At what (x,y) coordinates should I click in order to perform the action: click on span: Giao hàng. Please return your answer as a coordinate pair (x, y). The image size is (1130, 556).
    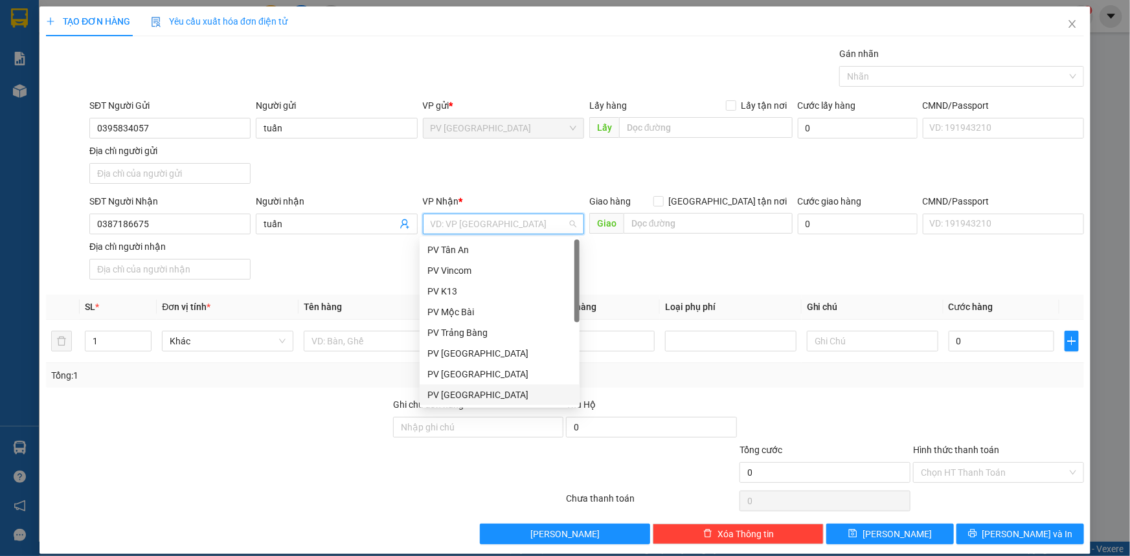
    Looking at the image, I should click on (610, 201).